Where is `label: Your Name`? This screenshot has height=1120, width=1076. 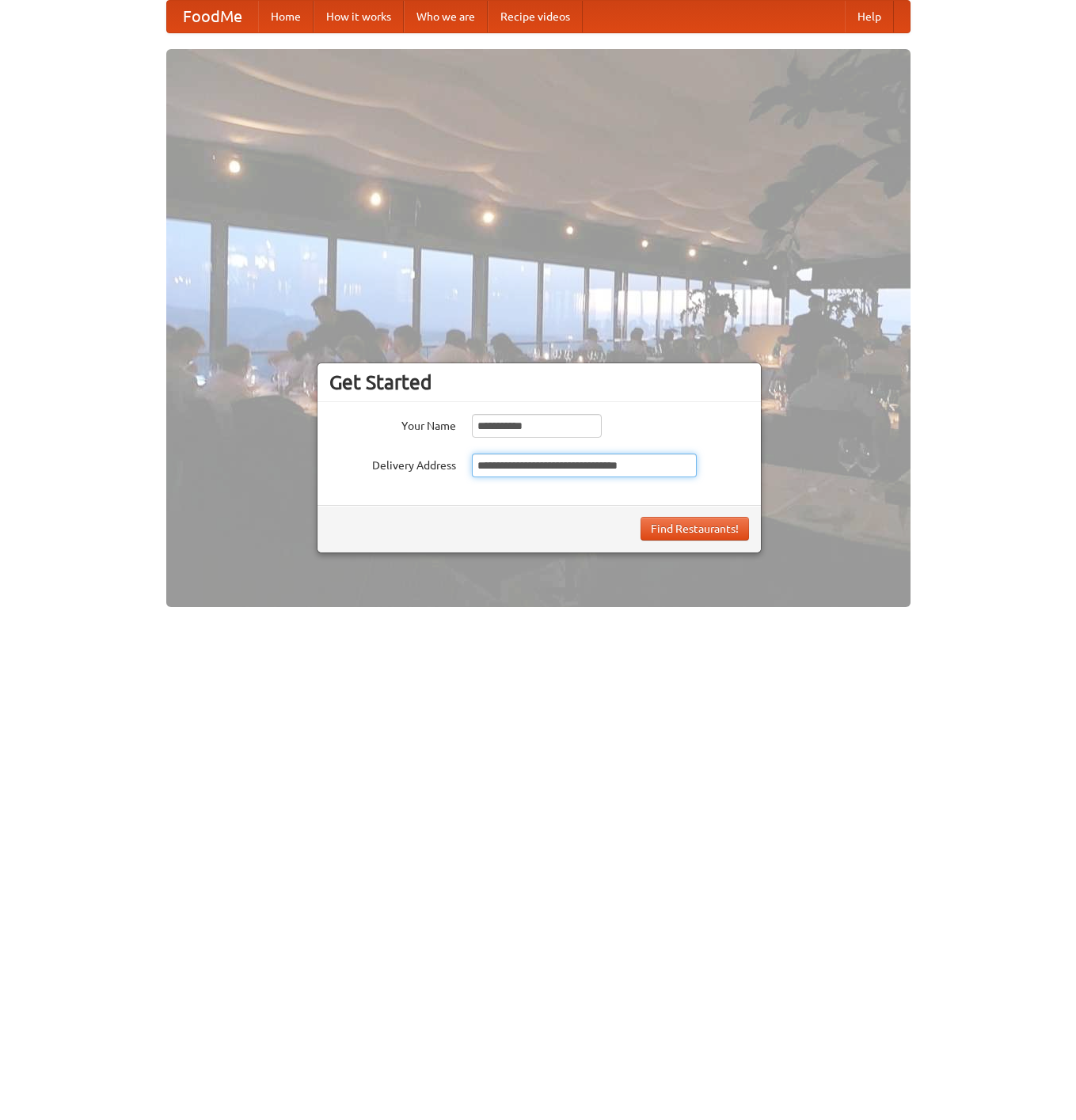
label: Your Name is located at coordinates (393, 423).